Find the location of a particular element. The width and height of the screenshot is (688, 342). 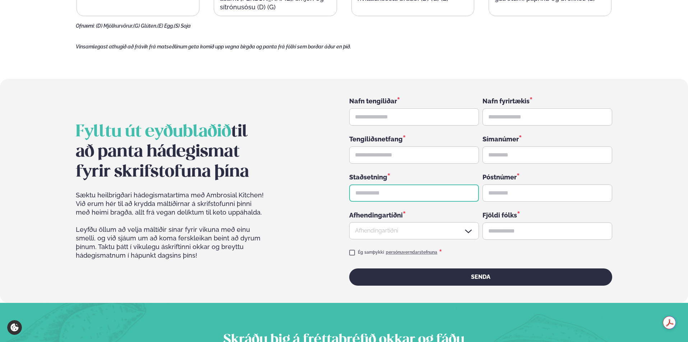

div: Afhendingartíðni is located at coordinates (414, 215).